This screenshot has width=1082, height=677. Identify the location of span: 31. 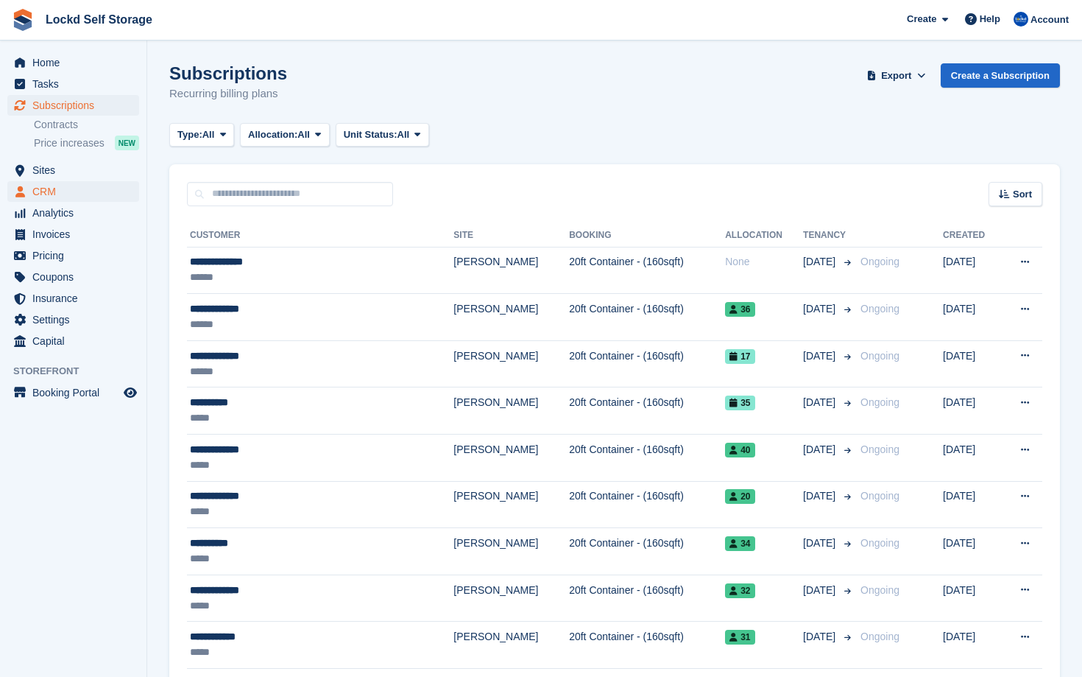
(740, 637).